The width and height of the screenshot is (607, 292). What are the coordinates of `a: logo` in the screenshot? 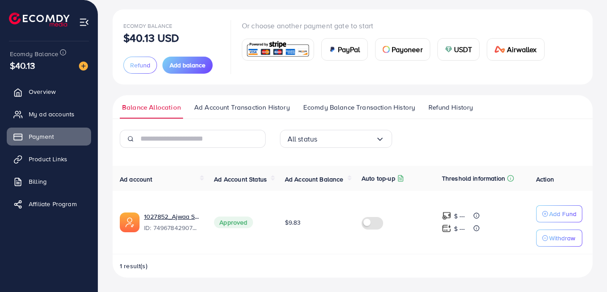 It's located at (39, 19).